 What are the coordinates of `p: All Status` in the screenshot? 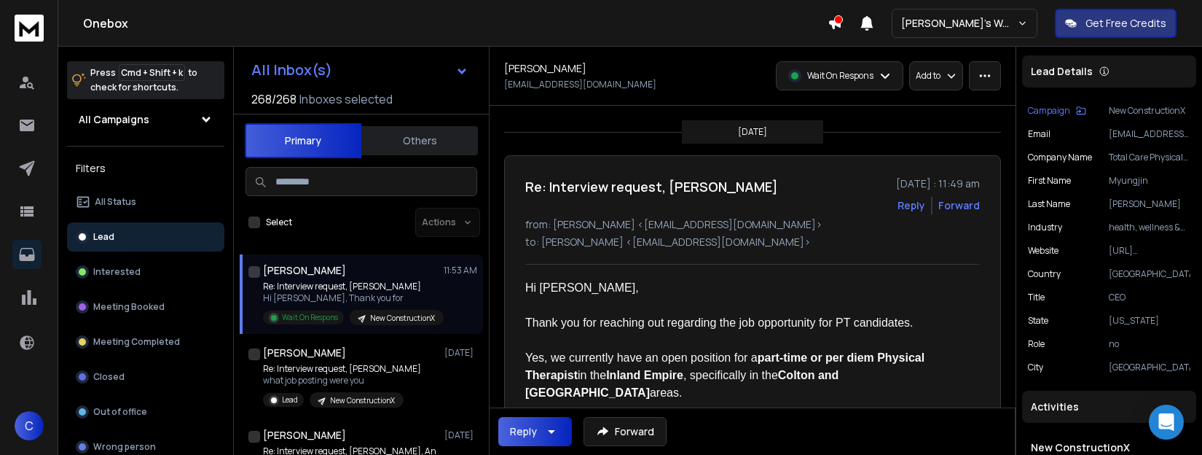 It's located at (115, 202).